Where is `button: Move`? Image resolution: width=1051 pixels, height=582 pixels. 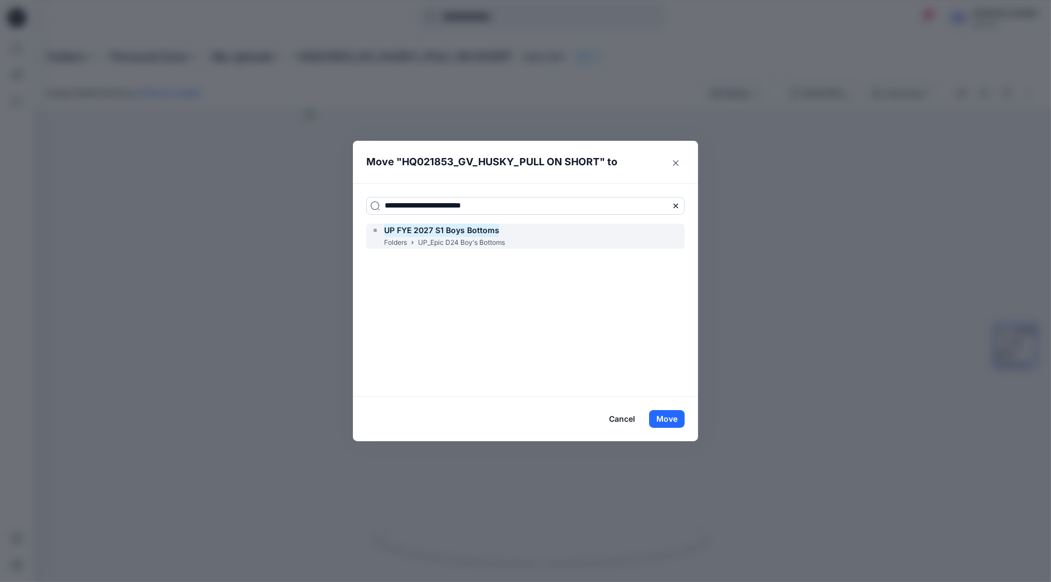 button: Move is located at coordinates (667, 419).